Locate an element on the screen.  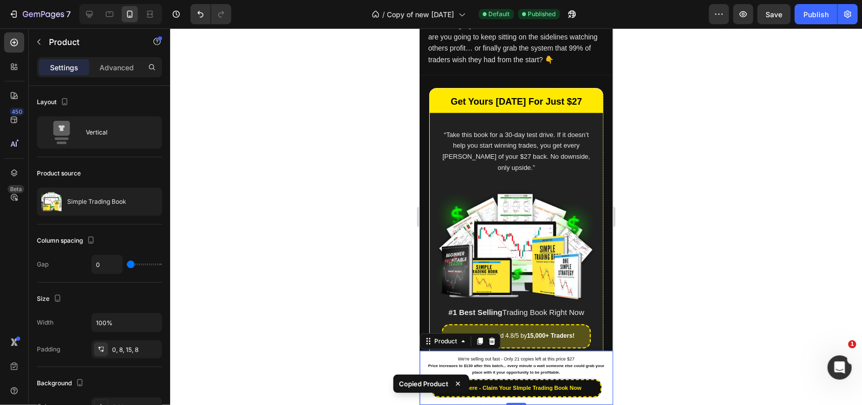
div: Gap is located at coordinates (42, 264).